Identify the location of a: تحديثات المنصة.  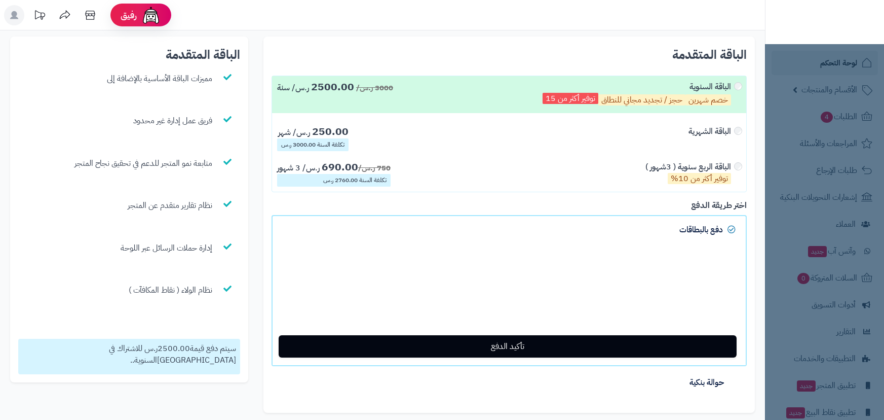
(40, 15).